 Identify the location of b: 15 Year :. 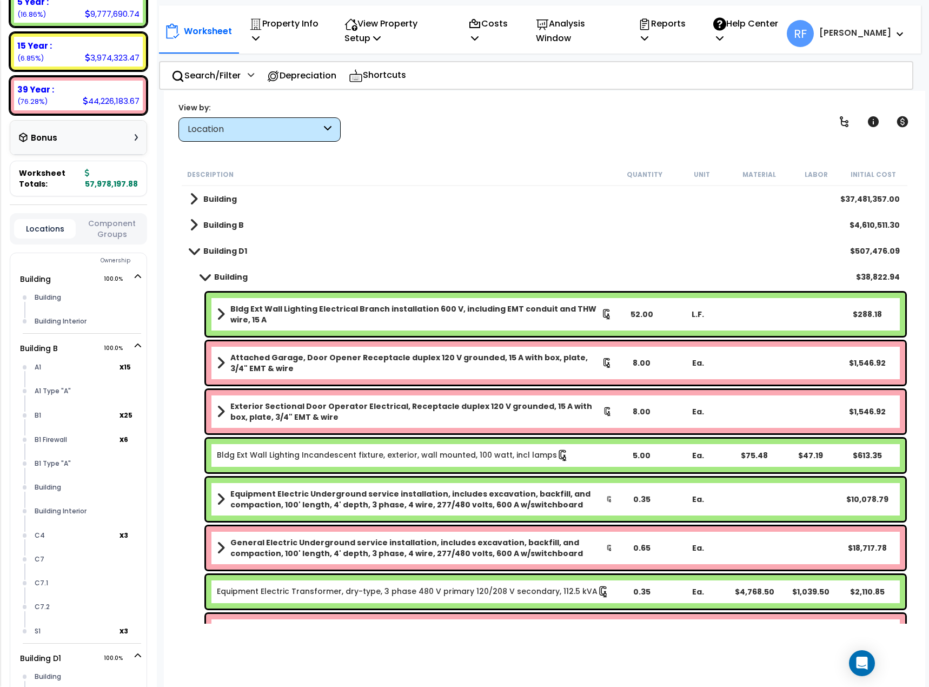
(35, 45).